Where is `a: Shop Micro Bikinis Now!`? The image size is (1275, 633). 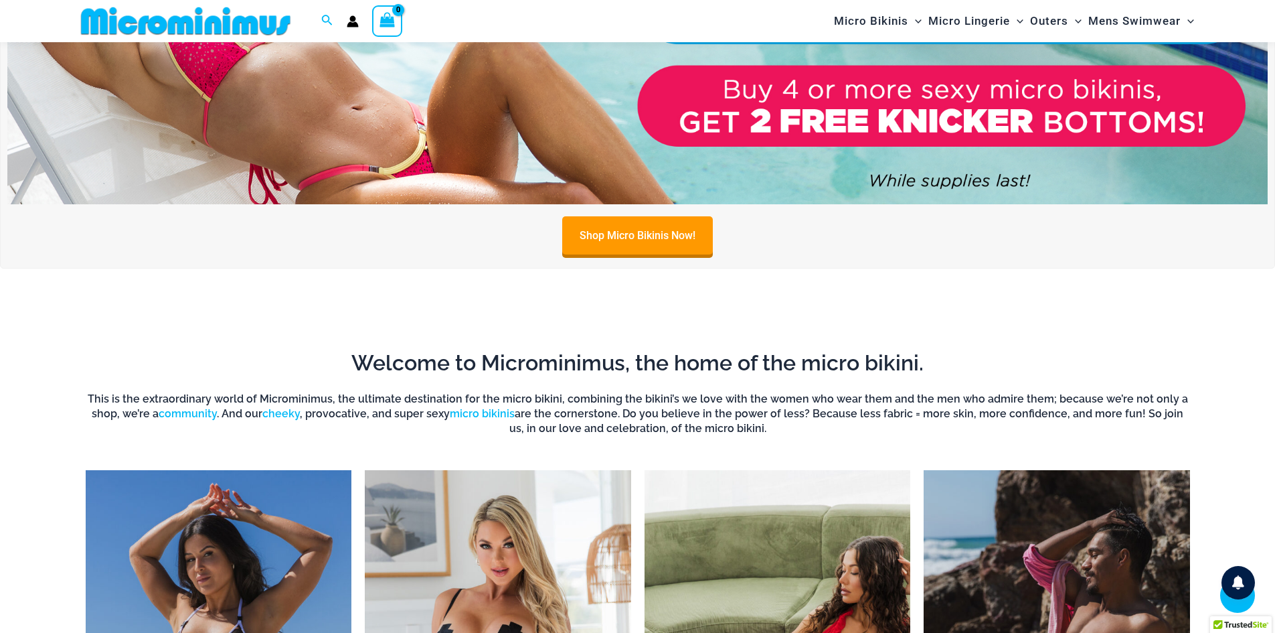 a: Shop Micro Bikinis Now! is located at coordinates (637, 235).